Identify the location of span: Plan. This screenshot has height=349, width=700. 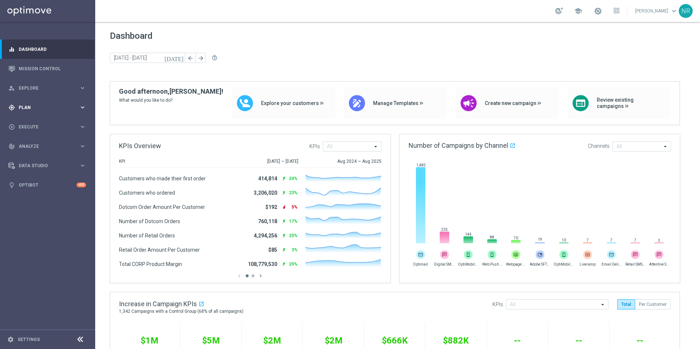
(49, 108).